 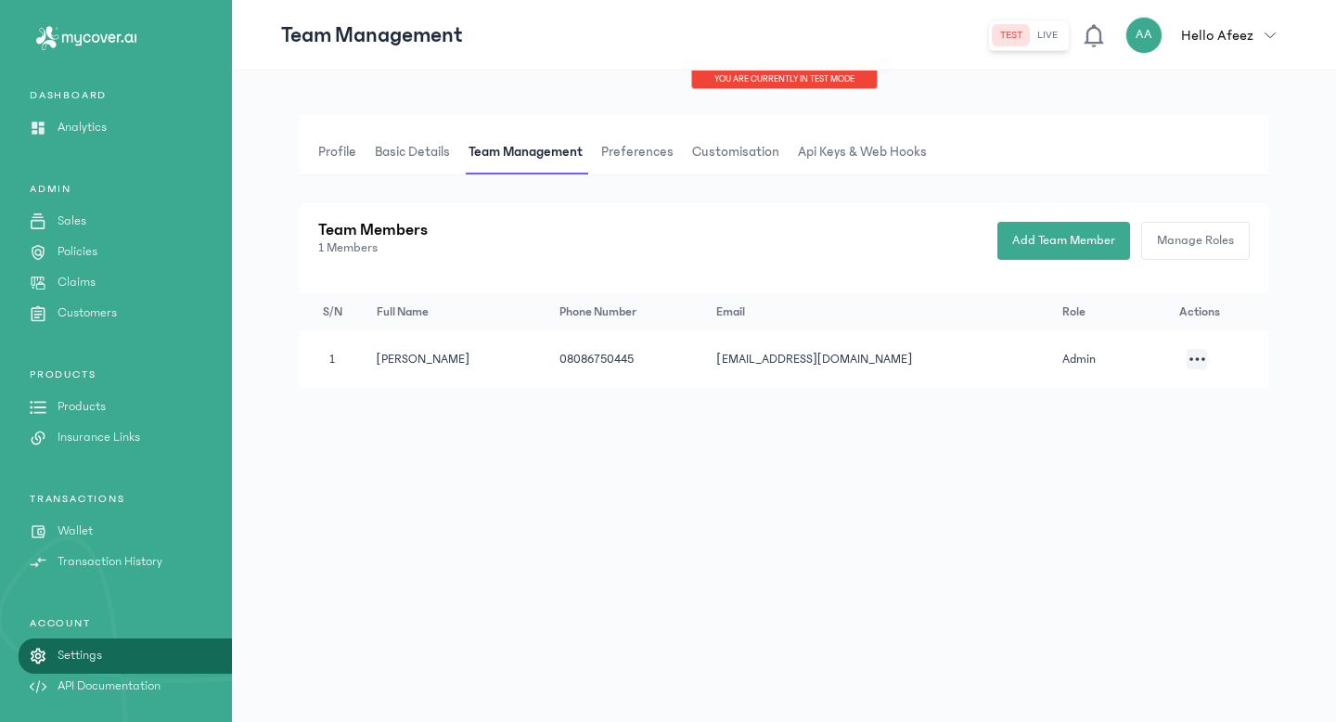 What do you see at coordinates (1195, 240) in the screenshot?
I see `span: Manage Roles` at bounding box center [1195, 240].